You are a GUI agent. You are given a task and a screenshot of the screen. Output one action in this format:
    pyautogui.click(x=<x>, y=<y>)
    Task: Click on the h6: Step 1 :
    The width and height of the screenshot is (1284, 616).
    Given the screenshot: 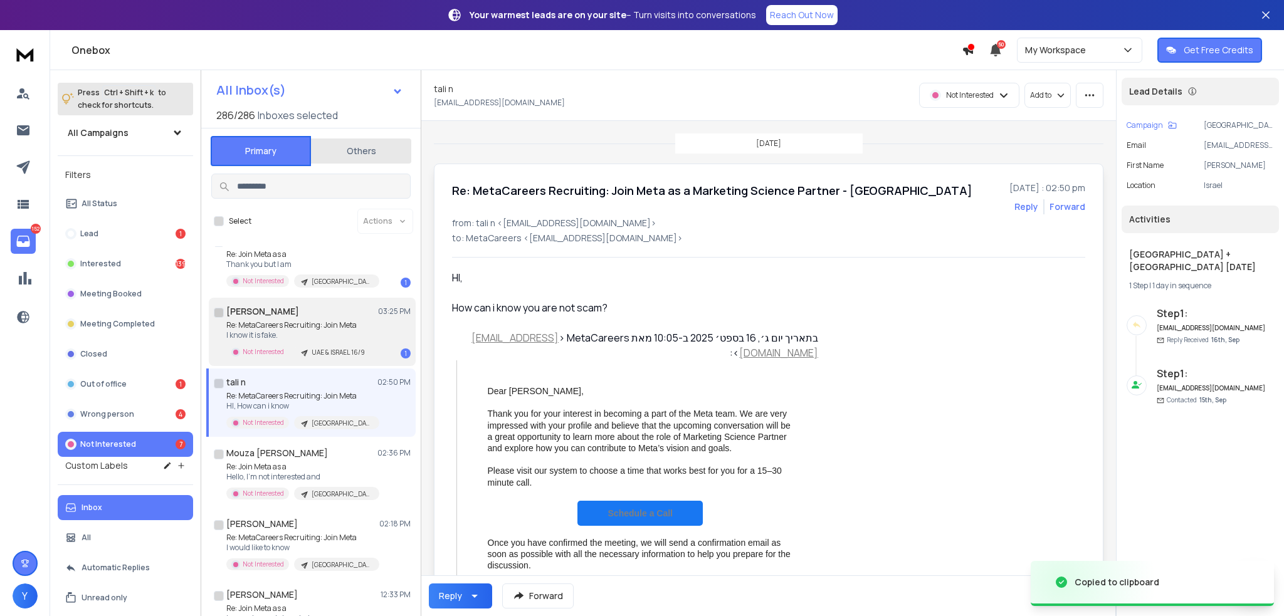 What is the action you would take?
    pyautogui.click(x=1211, y=313)
    